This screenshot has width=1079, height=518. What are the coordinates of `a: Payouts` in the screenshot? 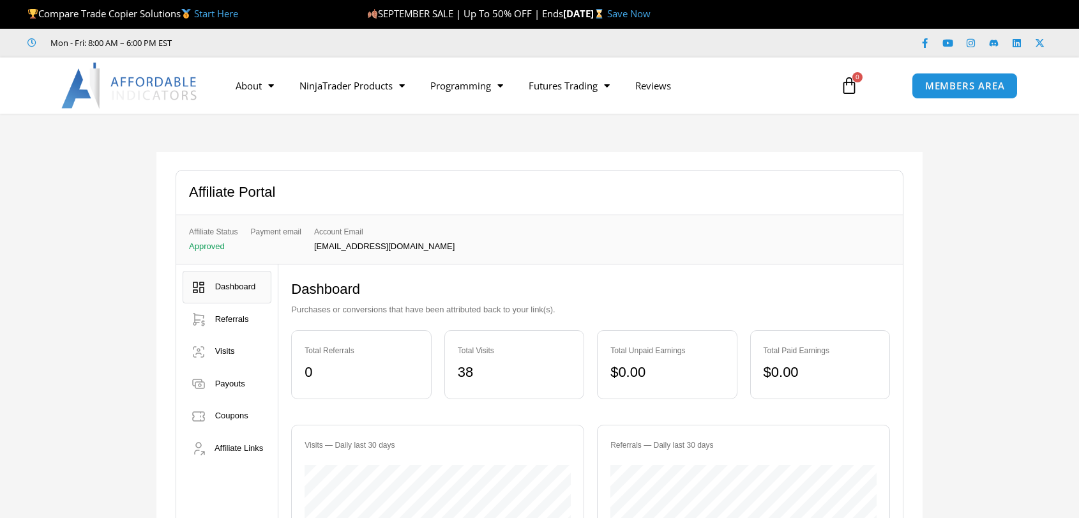 It's located at (227, 384).